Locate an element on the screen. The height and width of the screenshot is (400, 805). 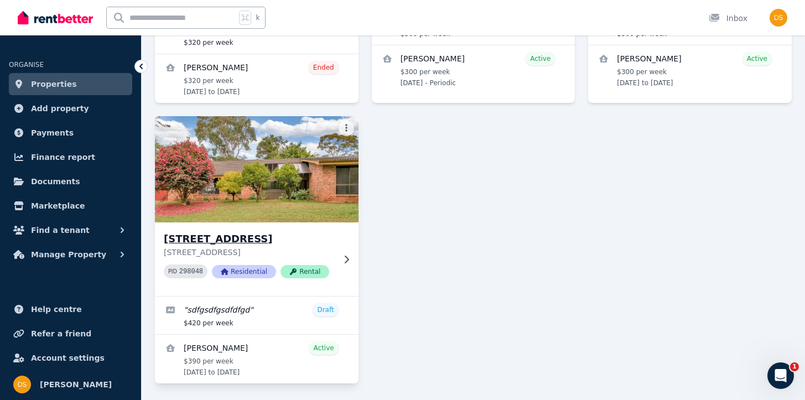
a: Refer a friend is located at coordinates (70, 333).